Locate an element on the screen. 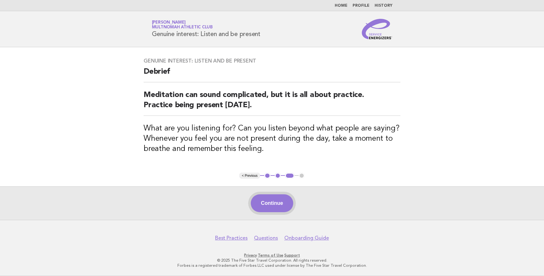 The width and height of the screenshot is (544, 276). img: Service Energizers is located at coordinates (377, 29).